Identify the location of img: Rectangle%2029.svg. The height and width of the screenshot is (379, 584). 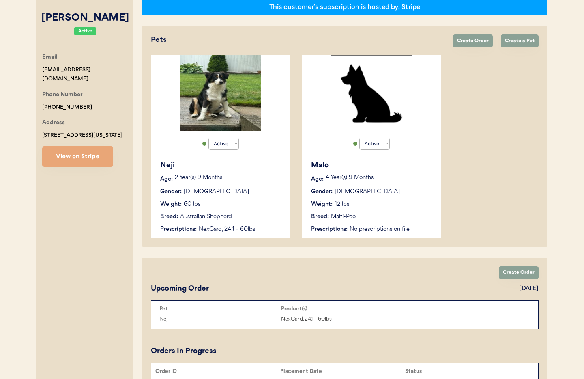
(371, 93).